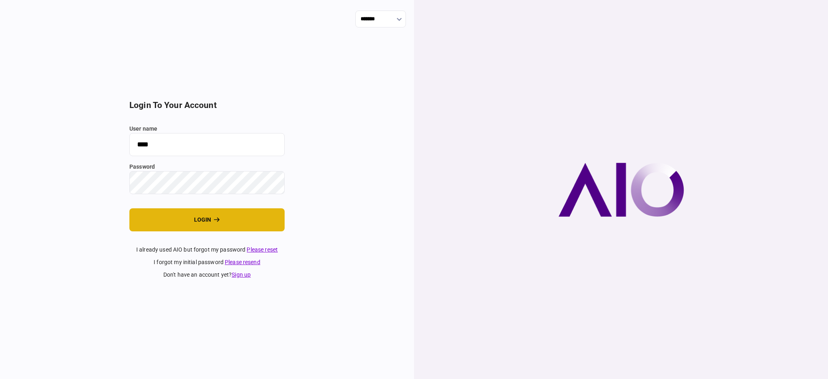 The image size is (828, 379). Describe the element at coordinates (207, 129) in the screenshot. I see `label: user name` at that location.